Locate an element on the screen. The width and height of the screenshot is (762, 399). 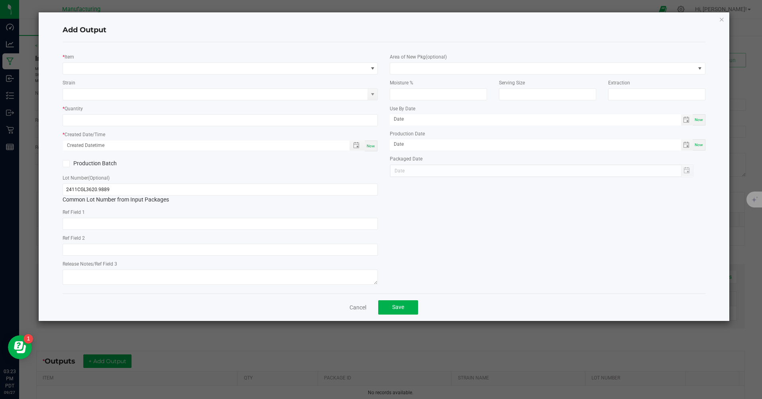
label: Area of New Pkg is located at coordinates (418, 57).